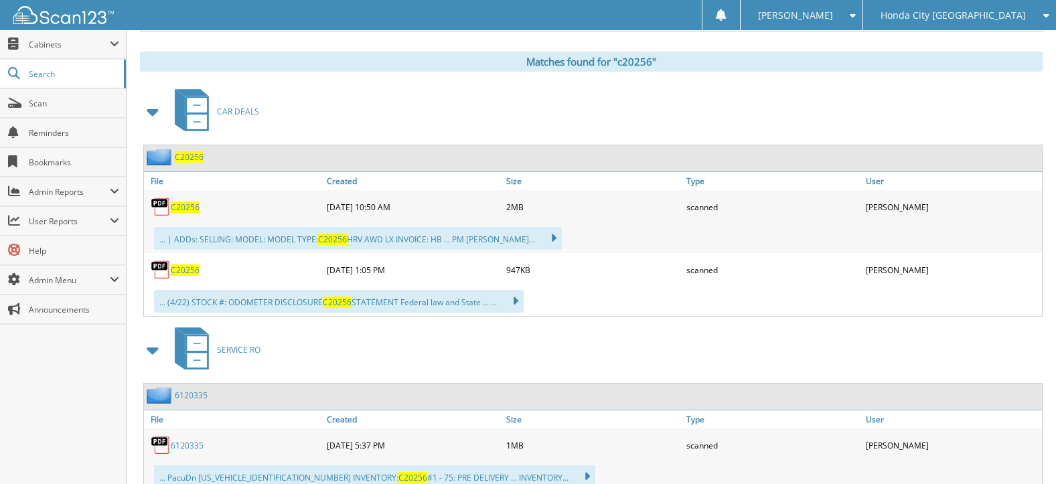 This screenshot has width=1056, height=484. What do you see at coordinates (69, 221) in the screenshot?
I see `span: User Reports` at bounding box center [69, 221].